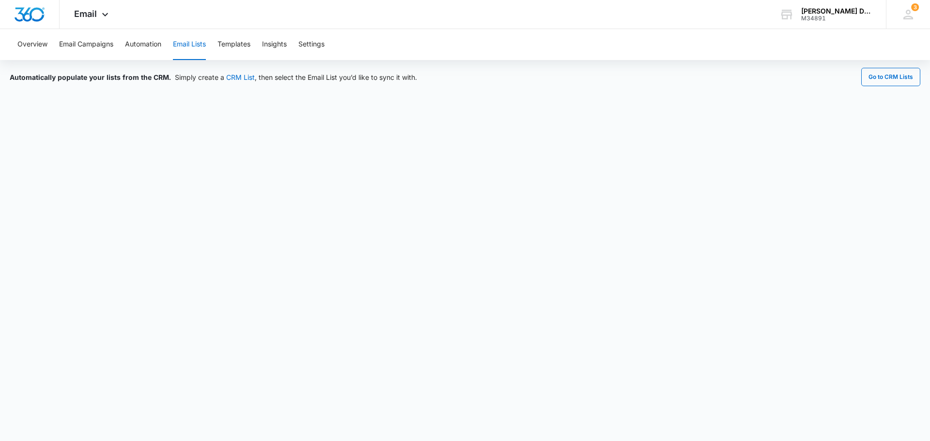 The width and height of the screenshot is (930, 441). Describe the element at coordinates (143, 45) in the screenshot. I see `button: Automation` at that location.